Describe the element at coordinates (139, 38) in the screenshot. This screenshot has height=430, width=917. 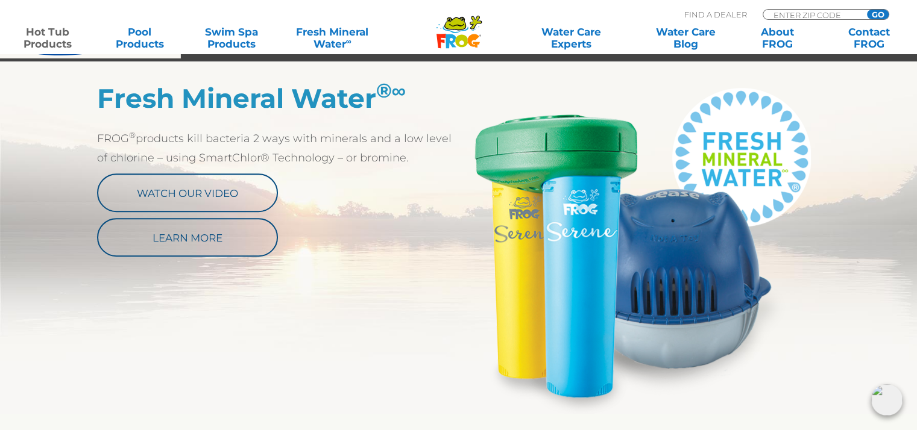
I see `a: PoolProducts` at that location.